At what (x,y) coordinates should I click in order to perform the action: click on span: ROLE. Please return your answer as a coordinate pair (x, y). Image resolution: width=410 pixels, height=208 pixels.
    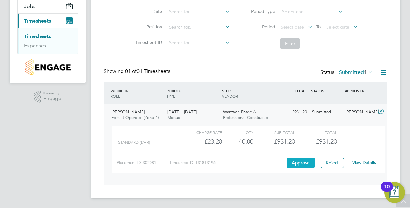
    Looking at the image, I should click on (115, 96).